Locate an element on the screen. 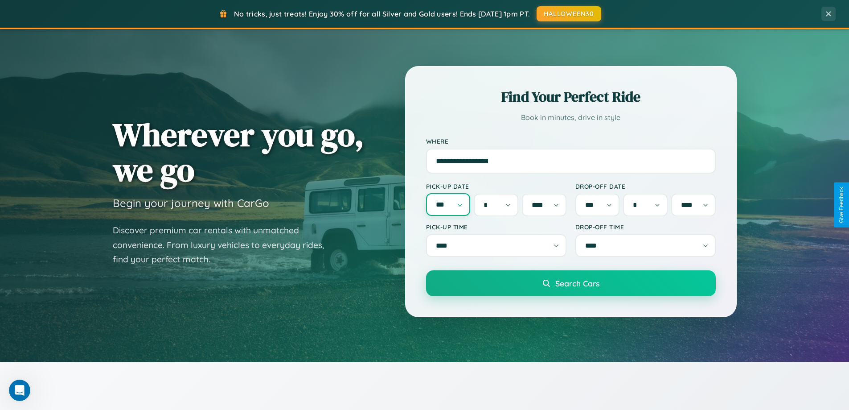 This screenshot has height=410, width=849. label: Pick-up Date is located at coordinates (496, 186).